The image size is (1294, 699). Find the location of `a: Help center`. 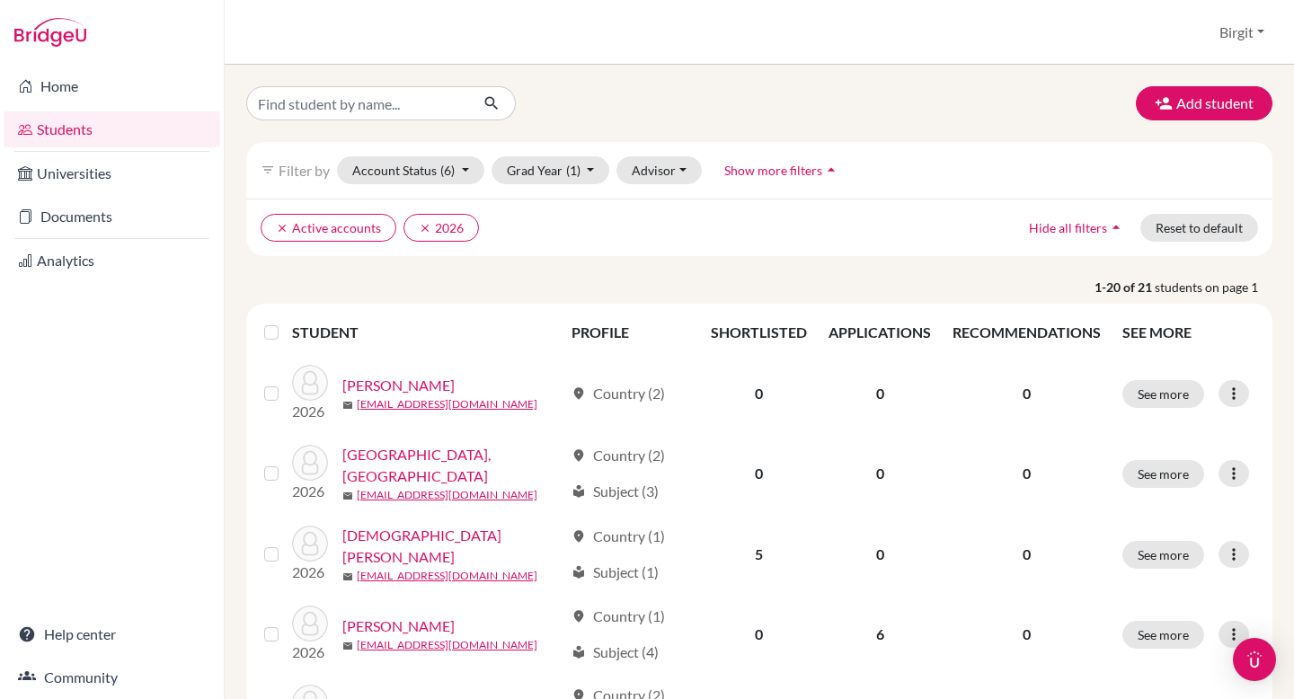

a: Help center is located at coordinates (111, 634).